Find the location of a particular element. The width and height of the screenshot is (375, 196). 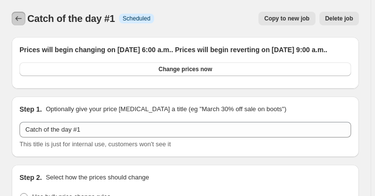

button: Change prices now is located at coordinates (185, 69).